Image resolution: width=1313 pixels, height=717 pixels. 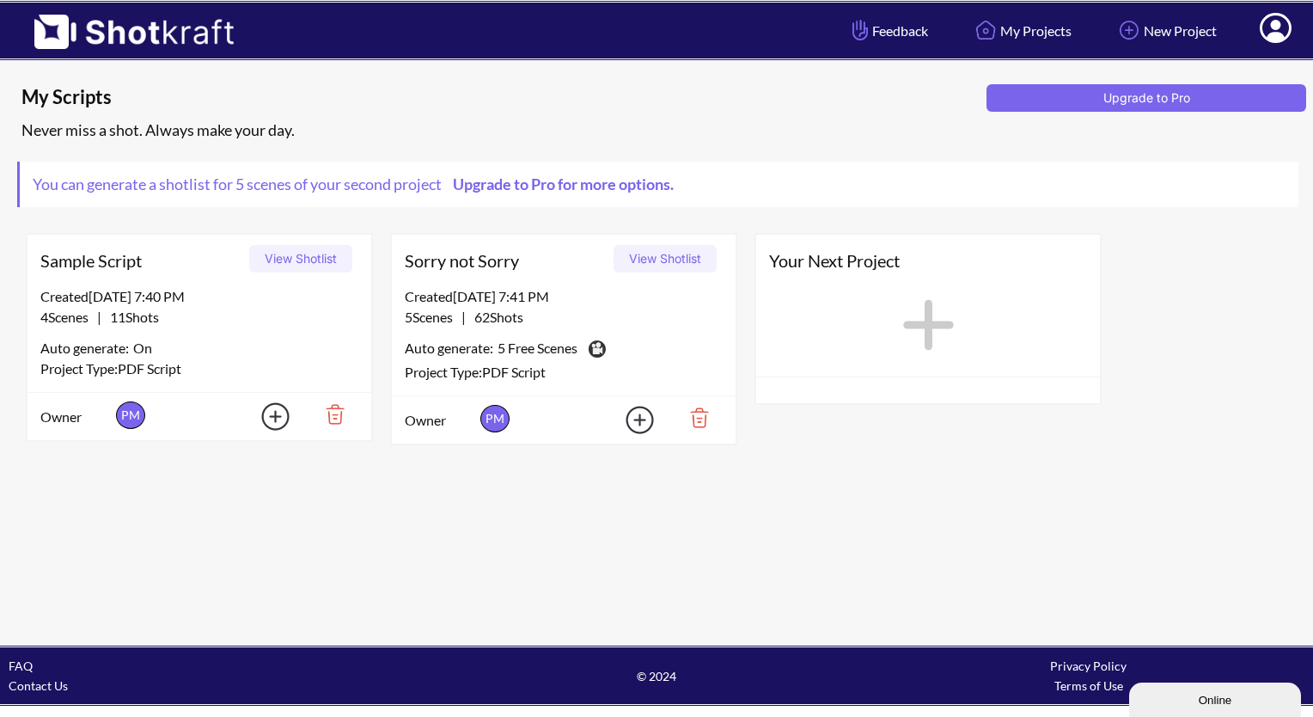 What do you see at coordinates (86, 21) in the screenshot?
I see `div: Online` at bounding box center [86, 21].